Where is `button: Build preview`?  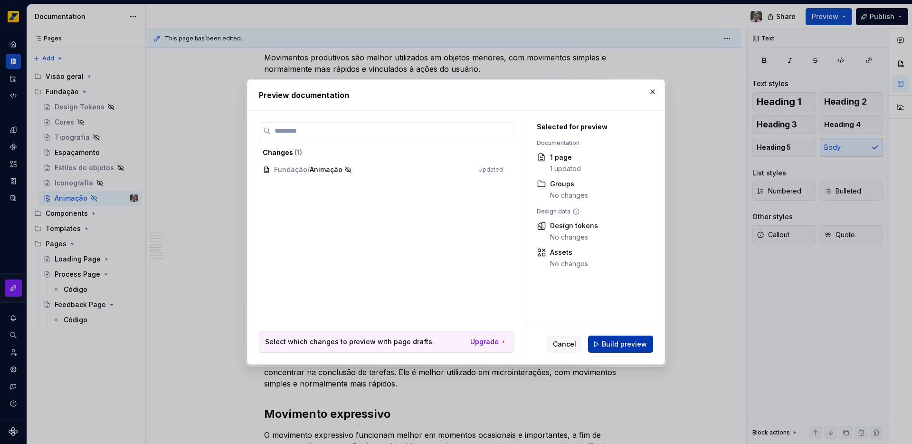 button: Build preview is located at coordinates (620, 344).